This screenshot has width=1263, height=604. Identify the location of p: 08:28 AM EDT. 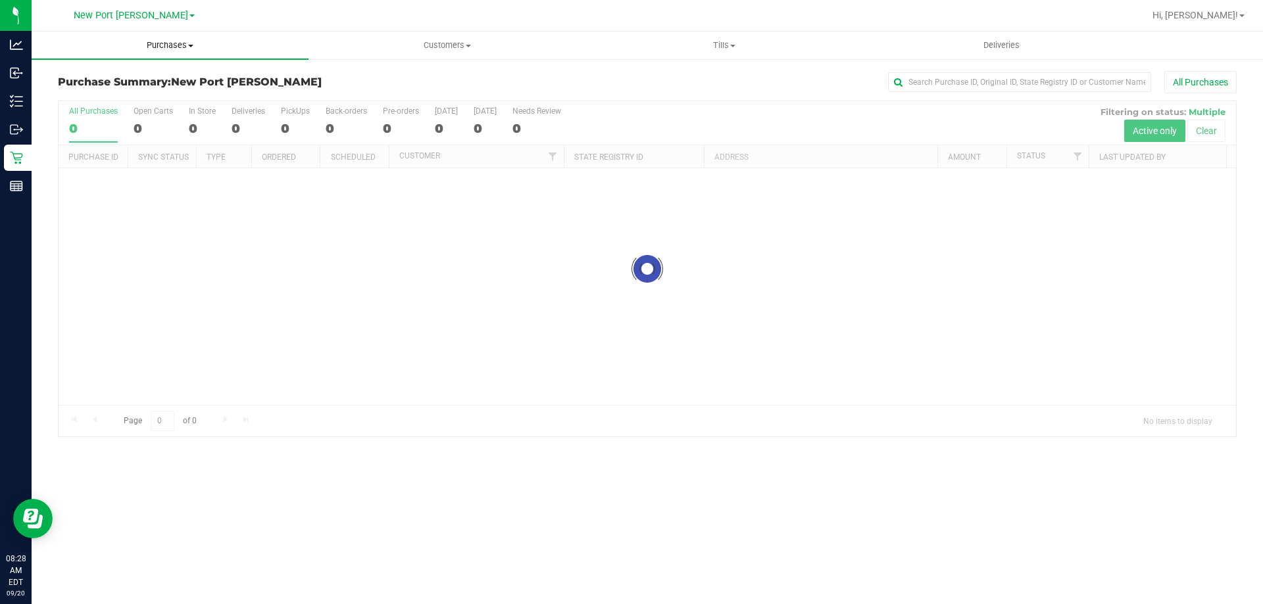
(16, 571).